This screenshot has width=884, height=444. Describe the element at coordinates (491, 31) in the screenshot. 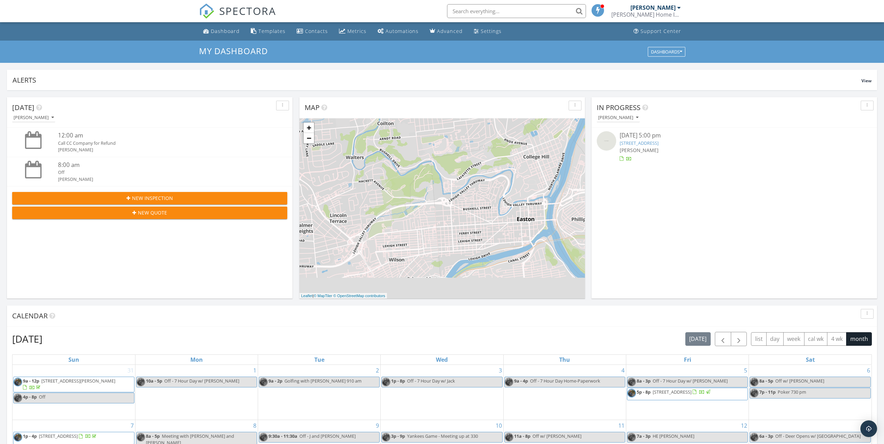

I see `div: Settings` at that location.